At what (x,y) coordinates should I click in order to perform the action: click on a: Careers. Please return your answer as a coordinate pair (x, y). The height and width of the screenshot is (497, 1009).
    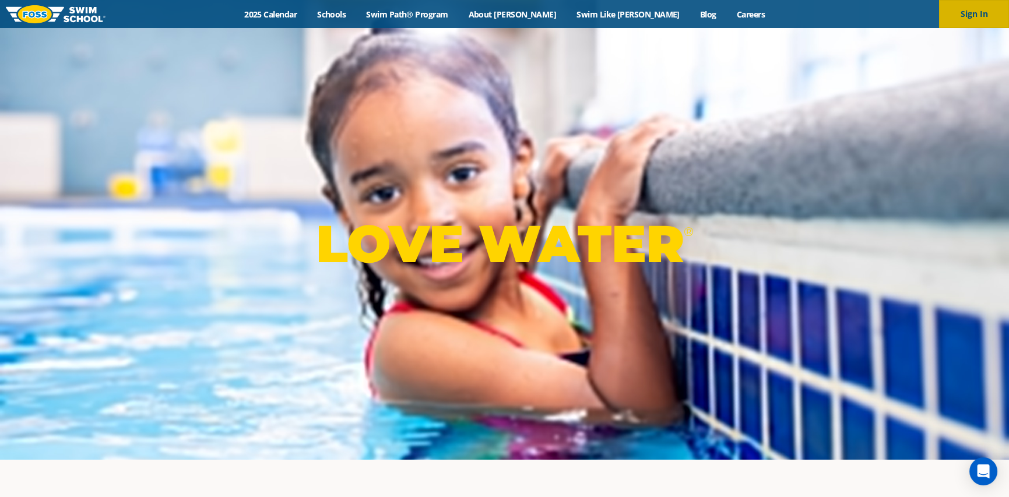
    Looking at the image, I should click on (750, 14).